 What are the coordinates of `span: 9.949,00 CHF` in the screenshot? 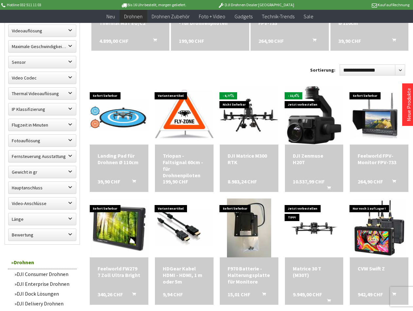 It's located at (307, 295).